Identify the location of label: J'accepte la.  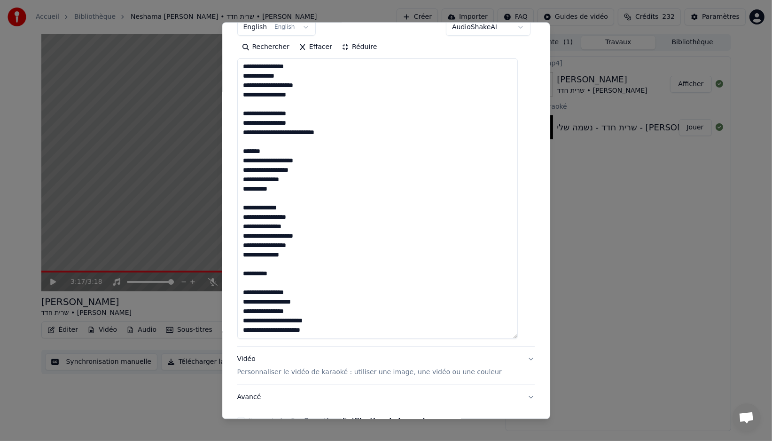
(344, 421).